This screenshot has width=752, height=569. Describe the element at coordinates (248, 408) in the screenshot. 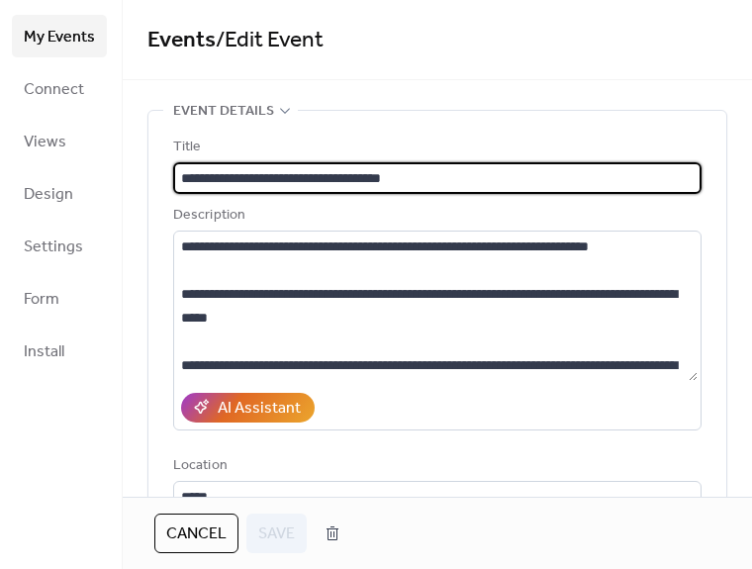

I see `button: AI Assistant` at that location.